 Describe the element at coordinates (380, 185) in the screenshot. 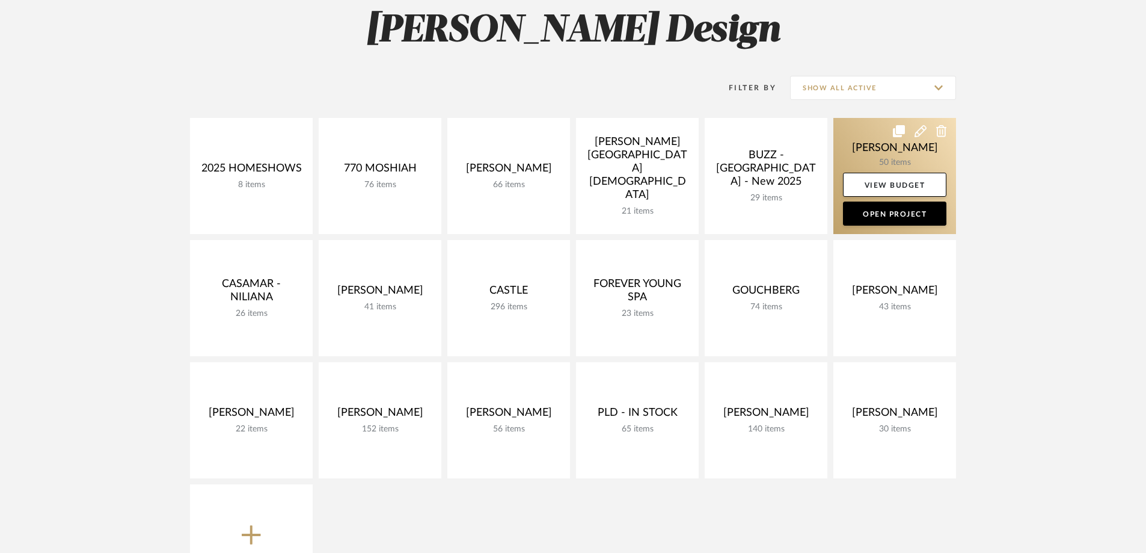

I see `div: 76 items` at that location.